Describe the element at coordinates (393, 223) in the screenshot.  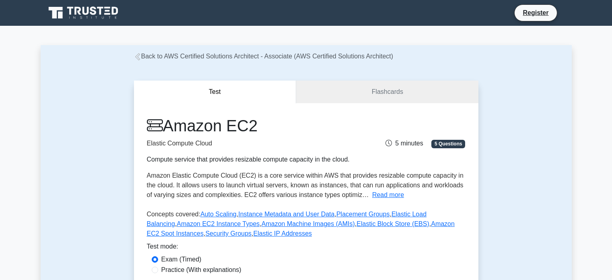
I see `a: Elastic Block Store (EBS)` at that location.